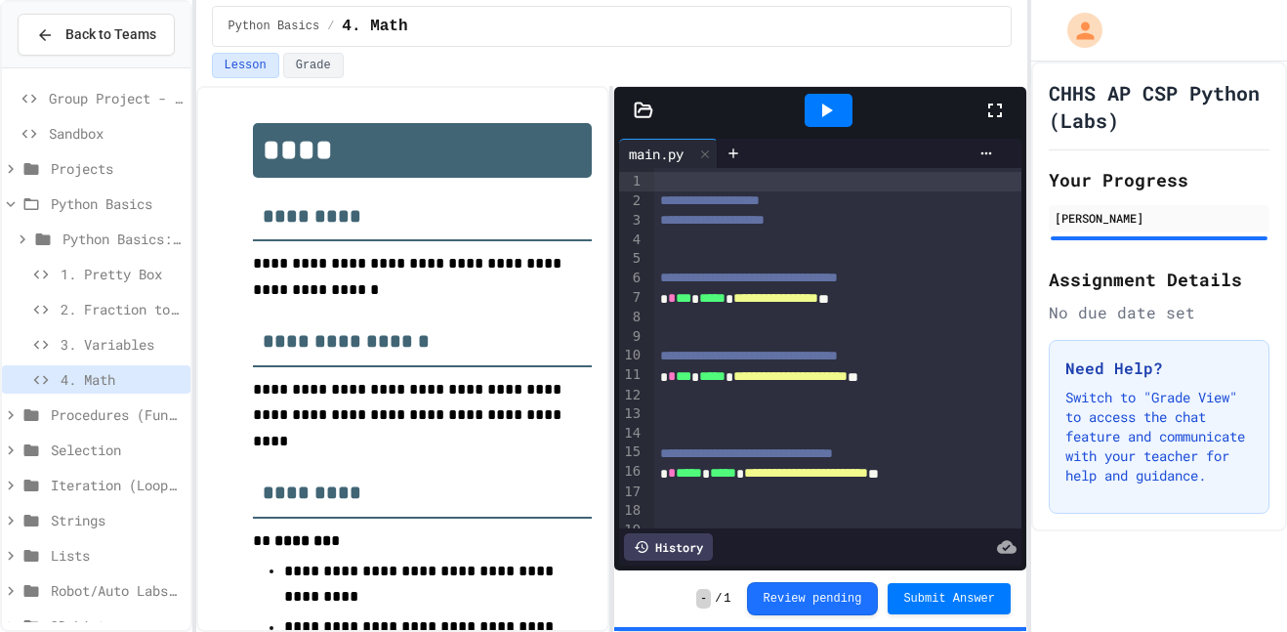  What do you see at coordinates (116, 414) in the screenshot?
I see `span: Procedures (Functions)` at bounding box center [116, 414].